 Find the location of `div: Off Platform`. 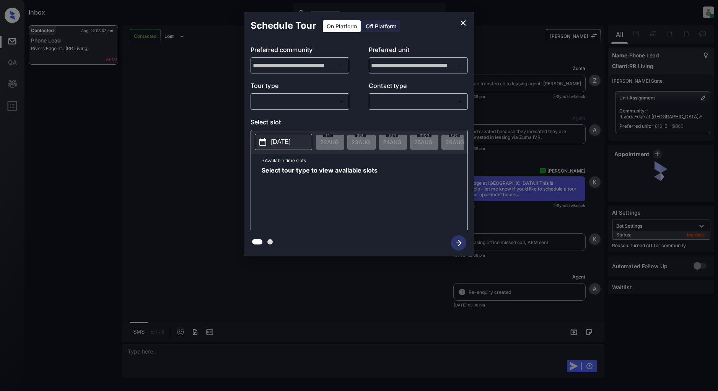

div: Off Platform is located at coordinates (381, 26).